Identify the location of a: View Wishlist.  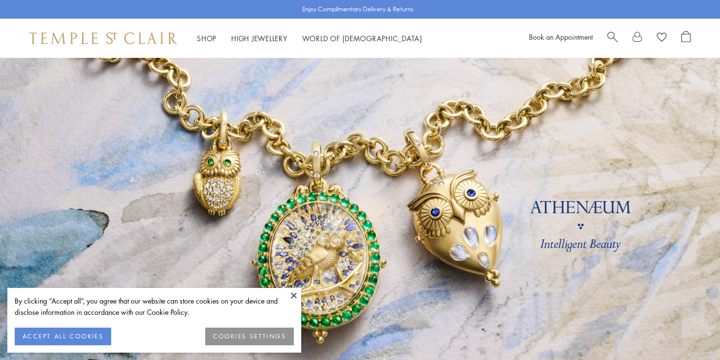
(662, 38).